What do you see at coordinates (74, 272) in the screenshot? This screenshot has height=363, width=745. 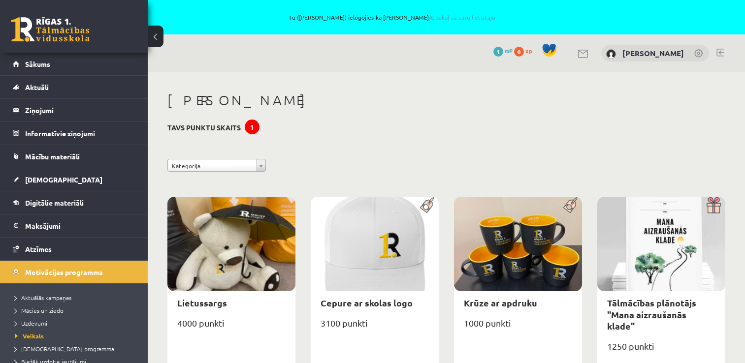 I see `a: Motivācijas programma` at bounding box center [74, 272].